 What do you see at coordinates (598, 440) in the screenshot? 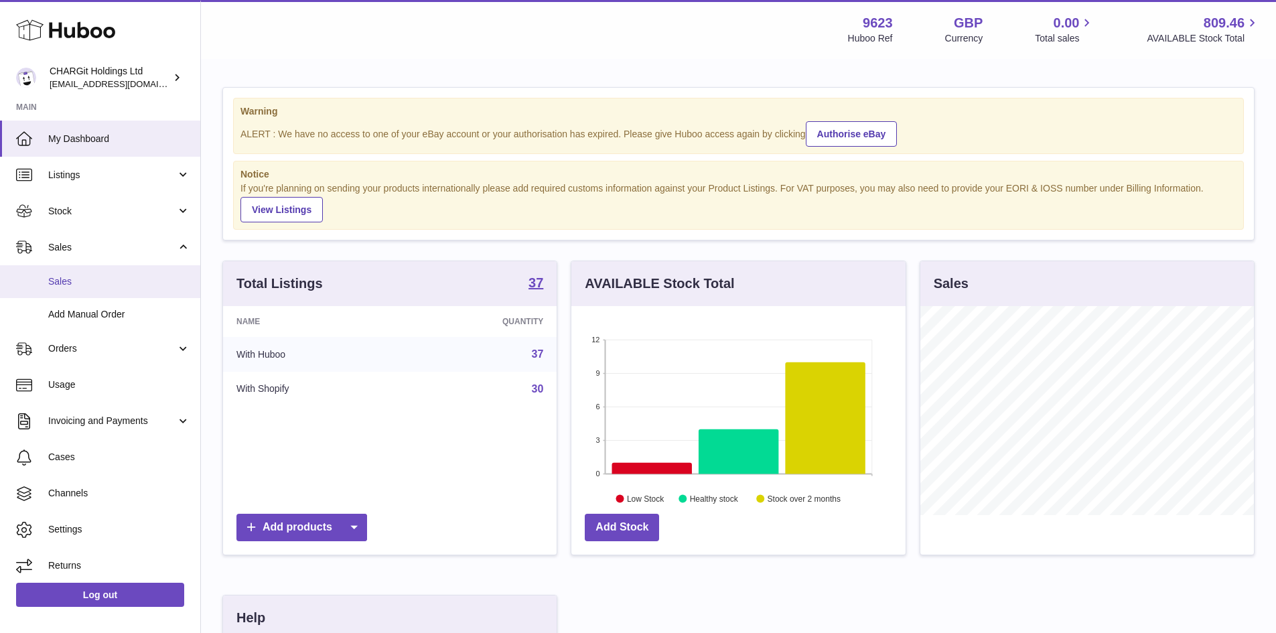
I see `text: 3` at bounding box center [598, 440].